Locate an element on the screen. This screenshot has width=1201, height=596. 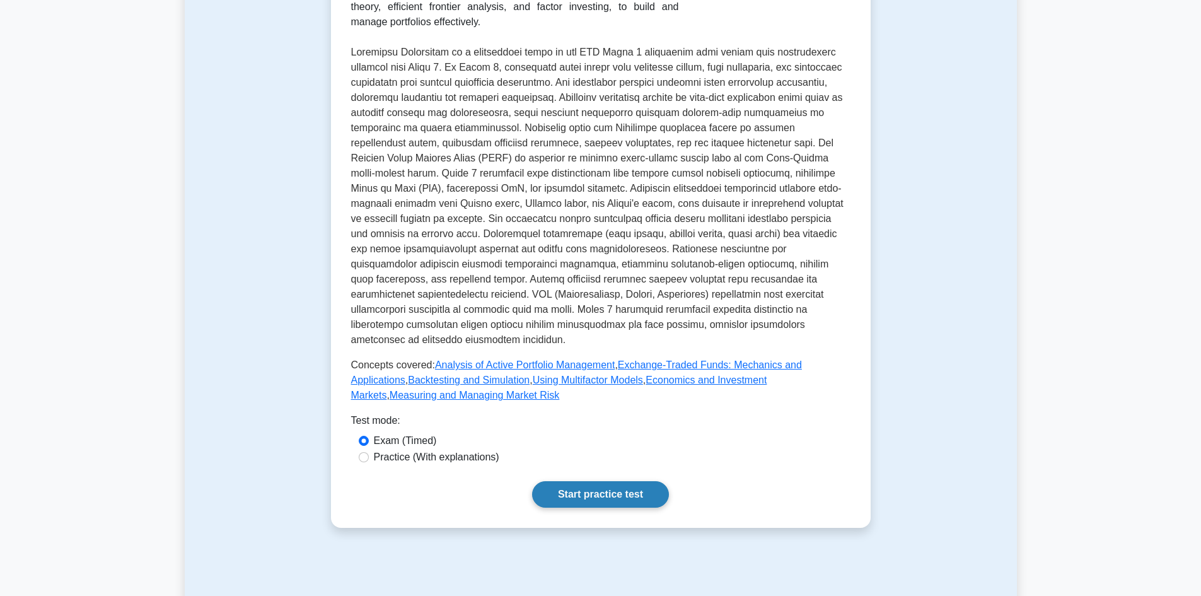
label: Exam (Timed) is located at coordinates (405, 441).